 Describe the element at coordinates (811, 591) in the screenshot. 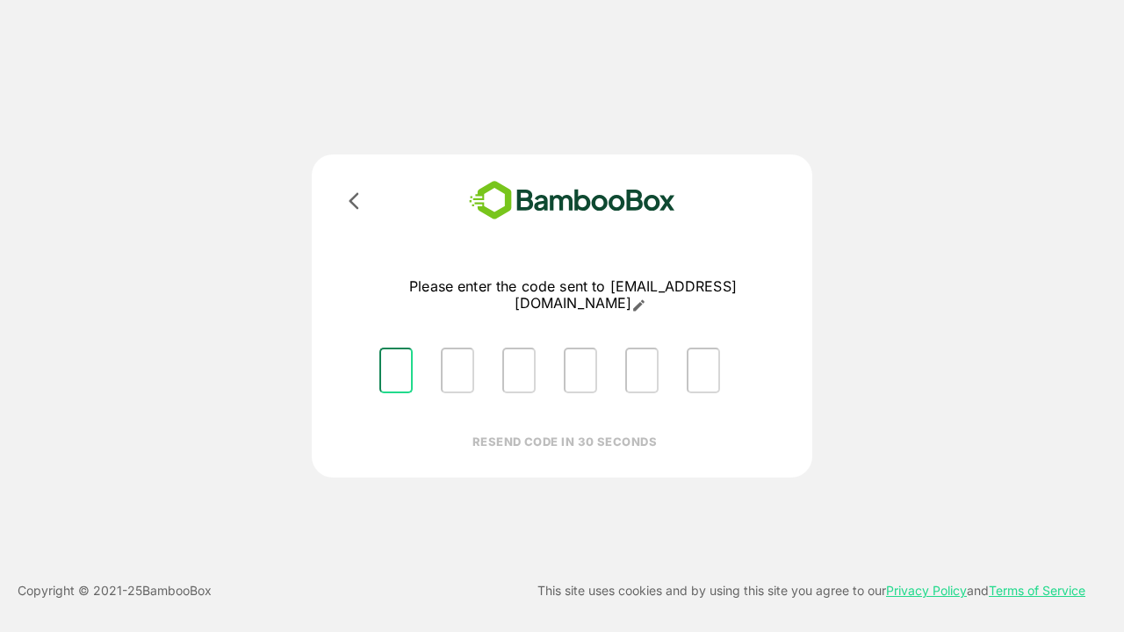

I see `p: This site uses cookies and by using this site you agree to our and` at that location.